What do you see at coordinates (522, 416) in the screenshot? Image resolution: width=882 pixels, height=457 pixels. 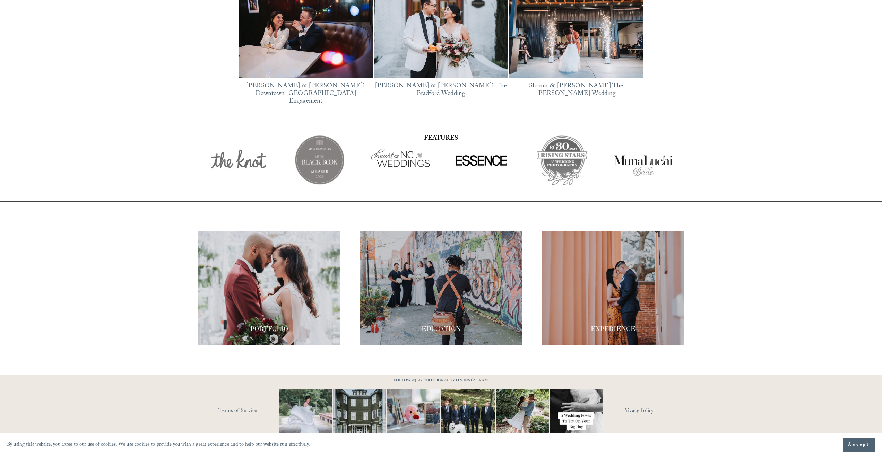 I see `img: It&rsquo;s that time of year where weddings and engagements pick up and I get the joy of capturin...` at bounding box center [522, 416].